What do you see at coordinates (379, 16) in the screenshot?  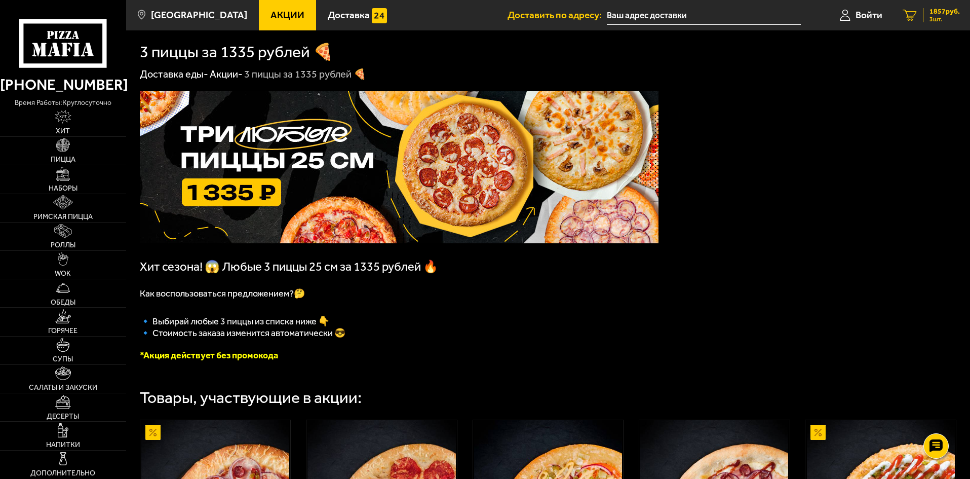 I see `img: 15daf4d41897b9f0e9f617042186c801.svg` at bounding box center [379, 16].